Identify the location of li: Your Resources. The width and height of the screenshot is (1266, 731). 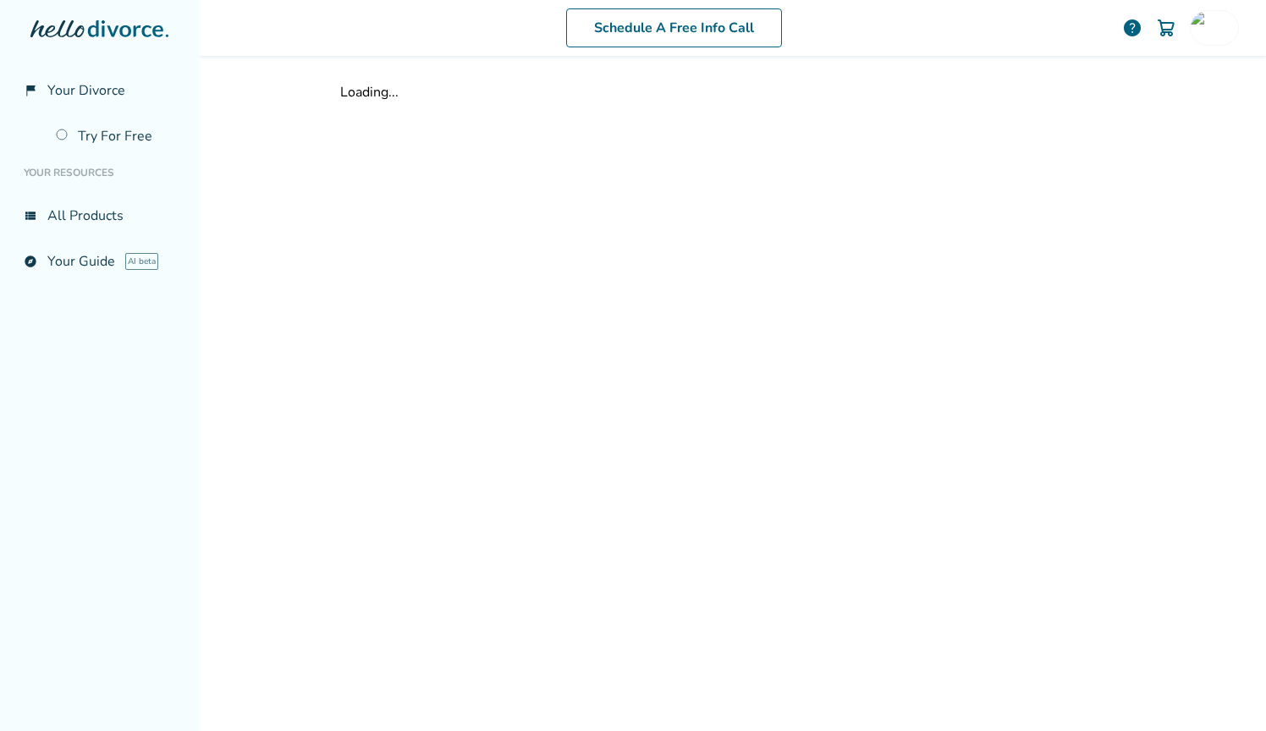
(99, 173).